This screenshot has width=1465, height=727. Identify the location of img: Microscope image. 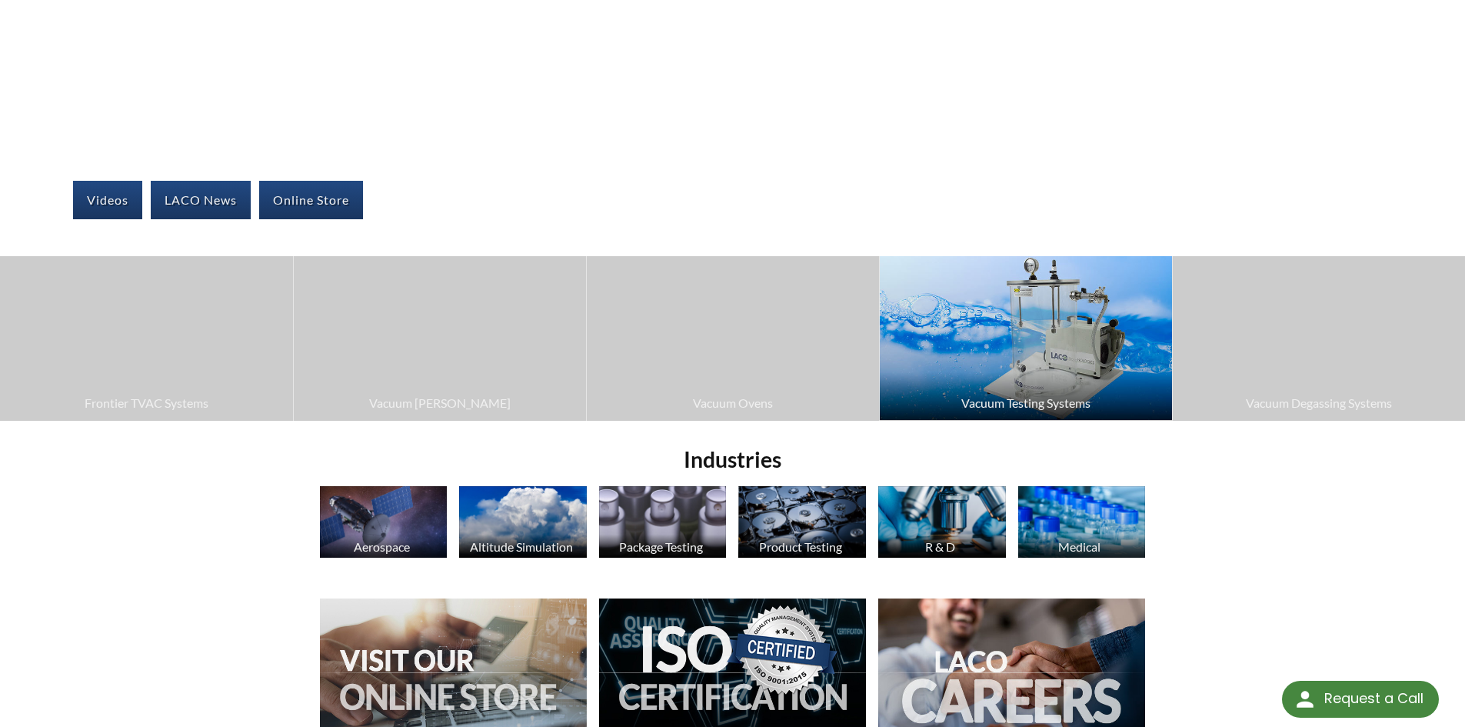
(942, 521).